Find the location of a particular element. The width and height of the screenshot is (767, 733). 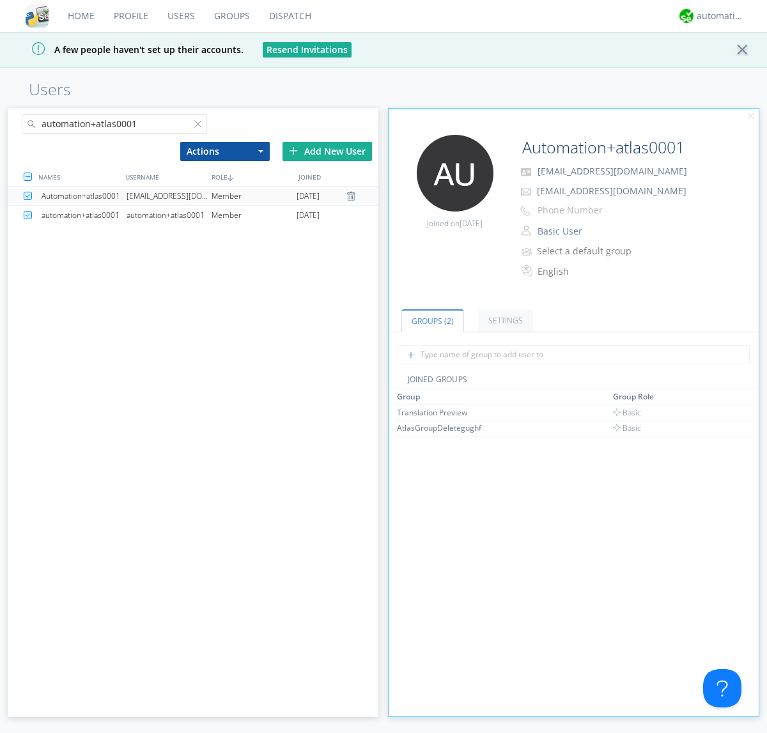

input: Search users is located at coordinates (114, 124).